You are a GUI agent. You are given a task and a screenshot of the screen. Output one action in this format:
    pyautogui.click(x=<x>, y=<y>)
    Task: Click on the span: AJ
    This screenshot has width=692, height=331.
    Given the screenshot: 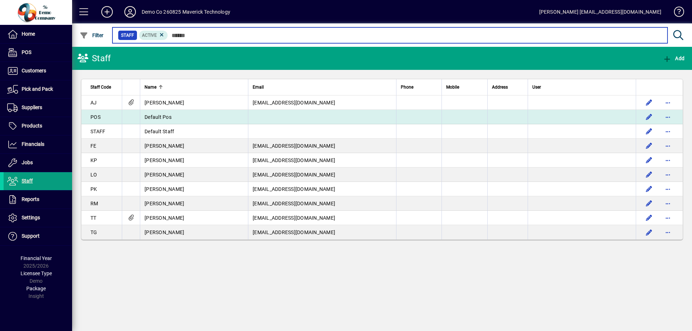 What is the action you would take?
    pyautogui.click(x=94, y=103)
    